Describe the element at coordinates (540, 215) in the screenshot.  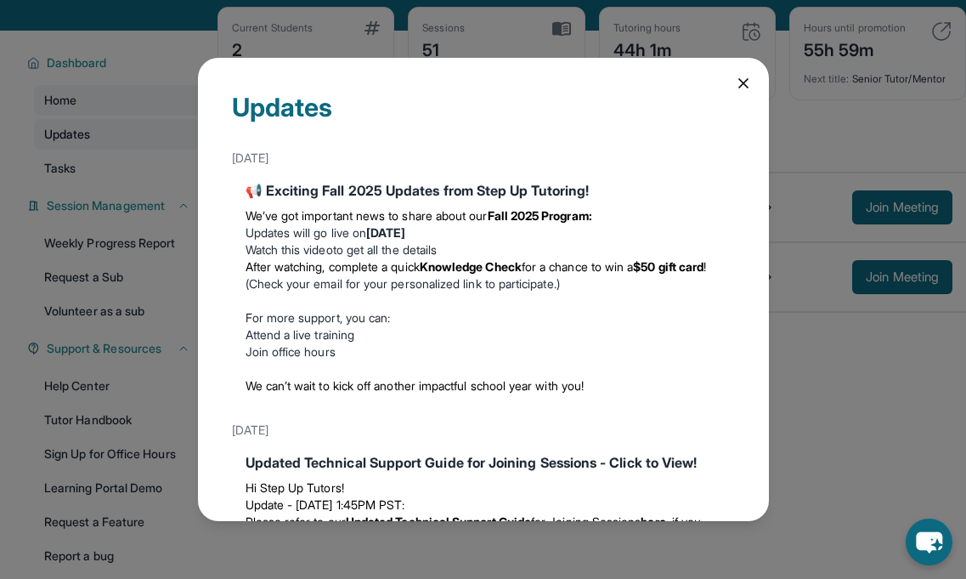
I see `strong: Fall 2025 Program:` at that location.